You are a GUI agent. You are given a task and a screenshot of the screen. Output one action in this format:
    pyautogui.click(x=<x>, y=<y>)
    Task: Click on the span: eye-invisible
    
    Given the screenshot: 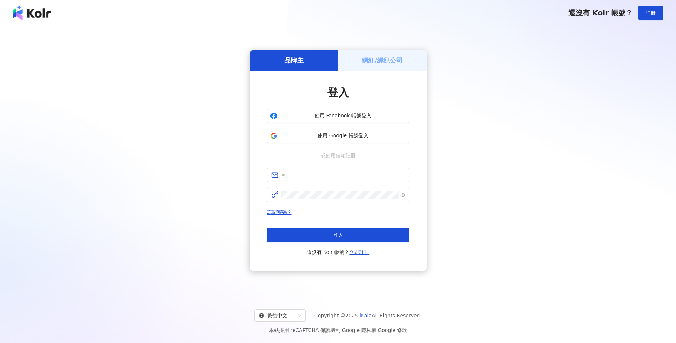 What is the action you would take?
    pyautogui.click(x=403, y=195)
    